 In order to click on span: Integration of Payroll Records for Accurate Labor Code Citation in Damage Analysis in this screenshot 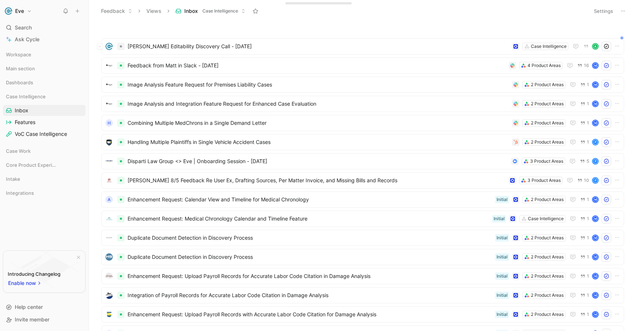, I will do `click(310, 296)`.